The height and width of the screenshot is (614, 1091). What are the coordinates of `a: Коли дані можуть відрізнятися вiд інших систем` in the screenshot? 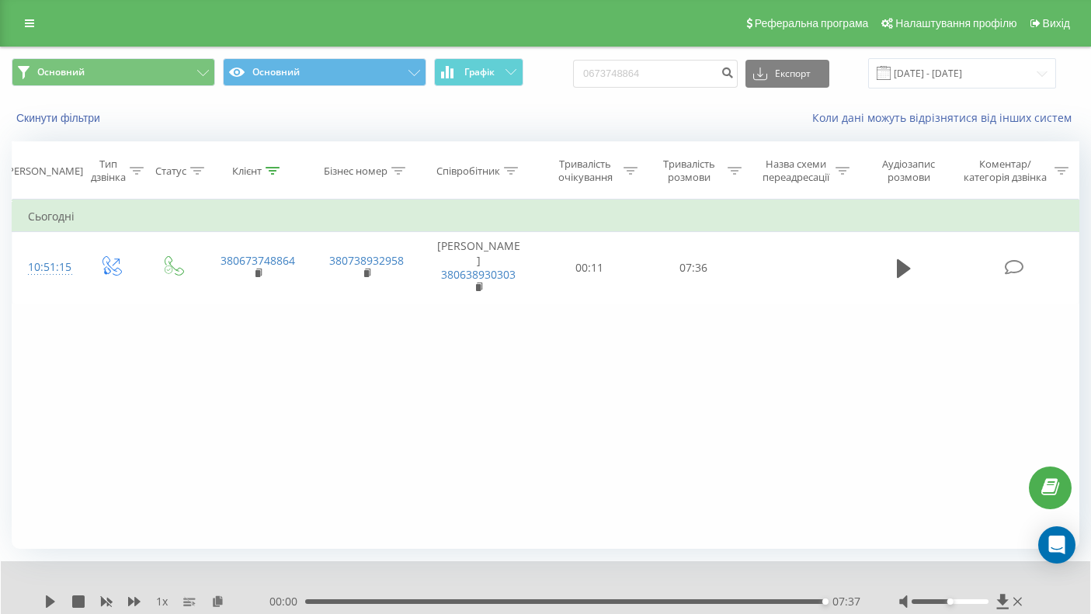 It's located at (946, 117).